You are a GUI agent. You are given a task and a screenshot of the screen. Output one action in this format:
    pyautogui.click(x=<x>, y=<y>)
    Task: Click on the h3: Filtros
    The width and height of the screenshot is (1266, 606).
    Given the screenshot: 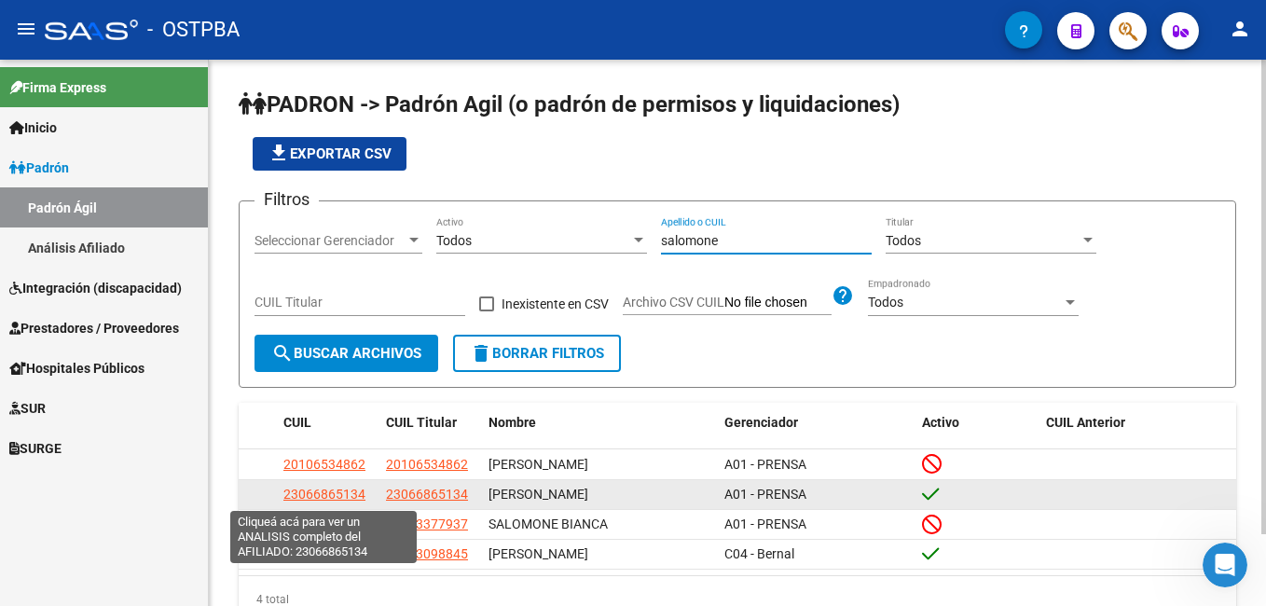 What is the action you would take?
    pyautogui.click(x=286, y=200)
    